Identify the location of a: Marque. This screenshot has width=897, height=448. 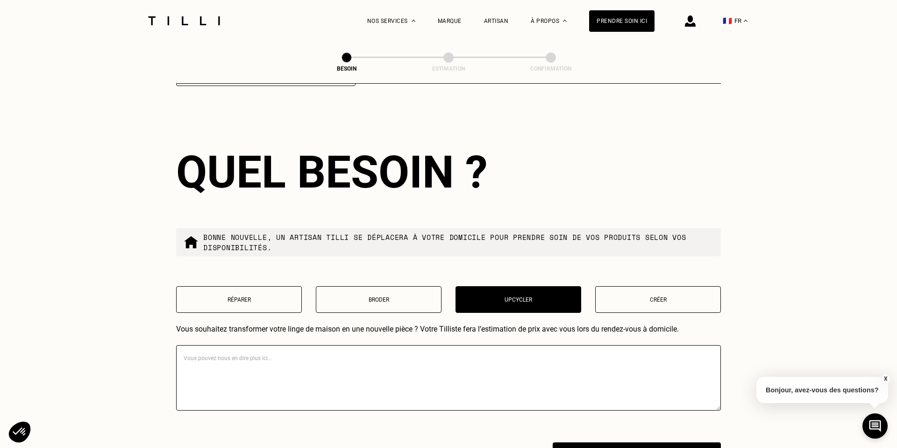
(450, 21).